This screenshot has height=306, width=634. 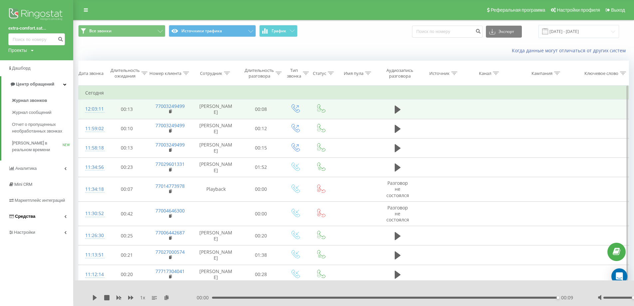 I want to click on div: 11:26:30, so click(x=92, y=235).